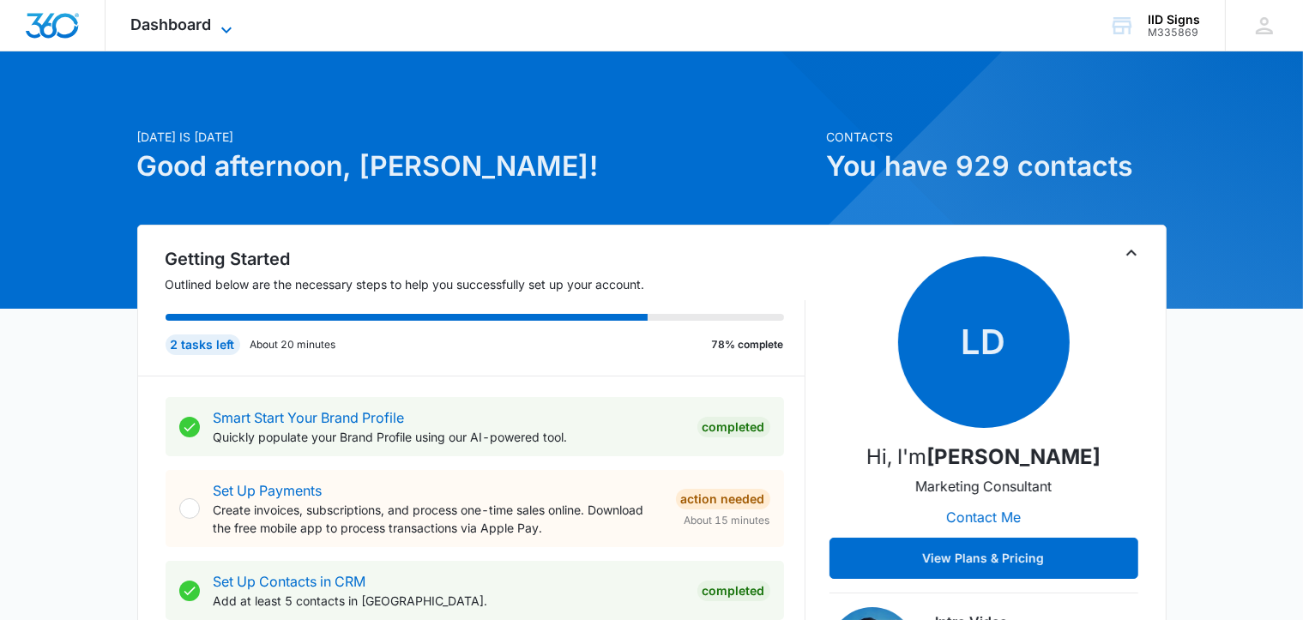 This screenshot has height=620, width=1303. I want to click on p: Outlined below are the necessary steps to help you successfully set up your account., so click(486, 284).